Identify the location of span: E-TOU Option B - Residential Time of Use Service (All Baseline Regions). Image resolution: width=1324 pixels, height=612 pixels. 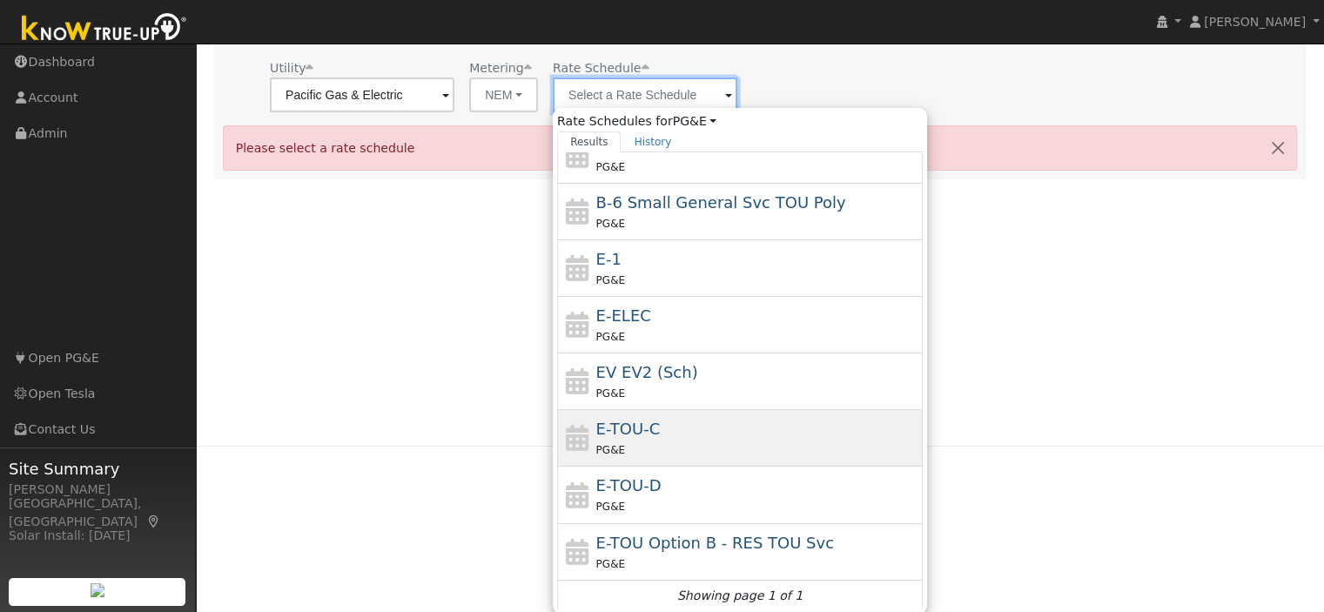
(714, 542).